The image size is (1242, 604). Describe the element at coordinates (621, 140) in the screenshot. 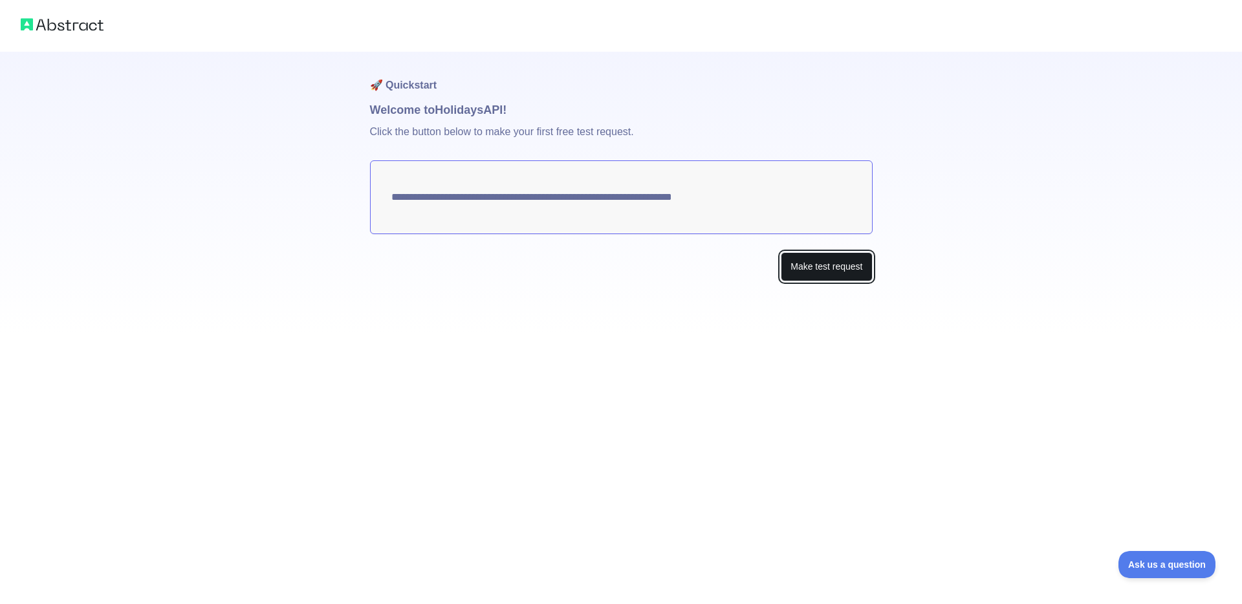

I see `p: Click the button below to make your first free test request.` at that location.